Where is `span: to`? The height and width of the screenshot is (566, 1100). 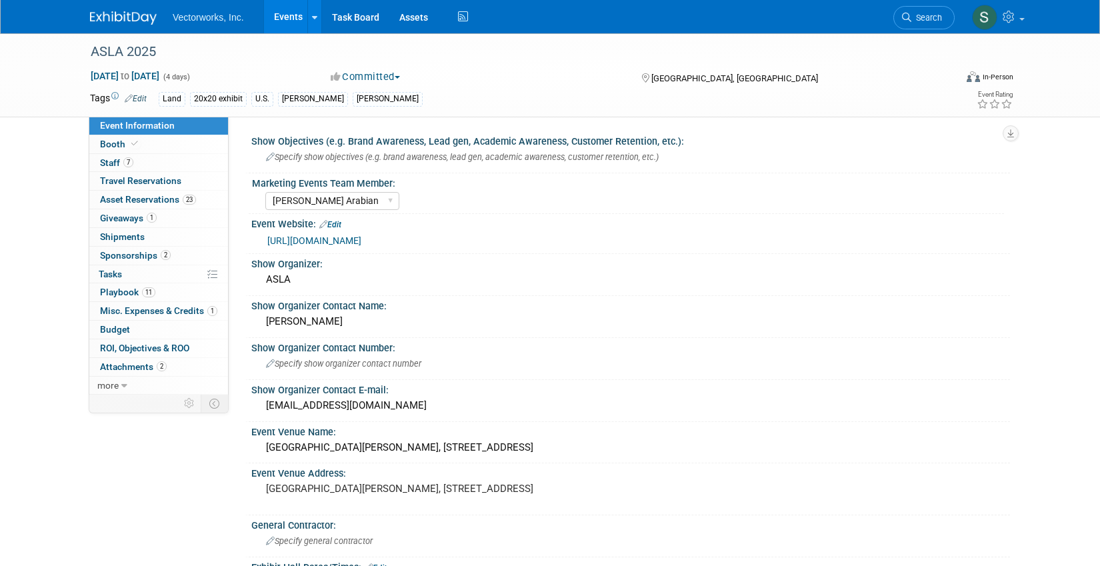 span: to is located at coordinates (125, 76).